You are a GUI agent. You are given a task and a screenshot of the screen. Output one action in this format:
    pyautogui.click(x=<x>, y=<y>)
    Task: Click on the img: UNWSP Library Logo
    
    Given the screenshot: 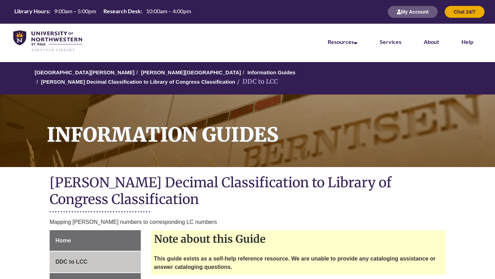 What is the action you would take?
    pyautogui.click(x=47, y=41)
    